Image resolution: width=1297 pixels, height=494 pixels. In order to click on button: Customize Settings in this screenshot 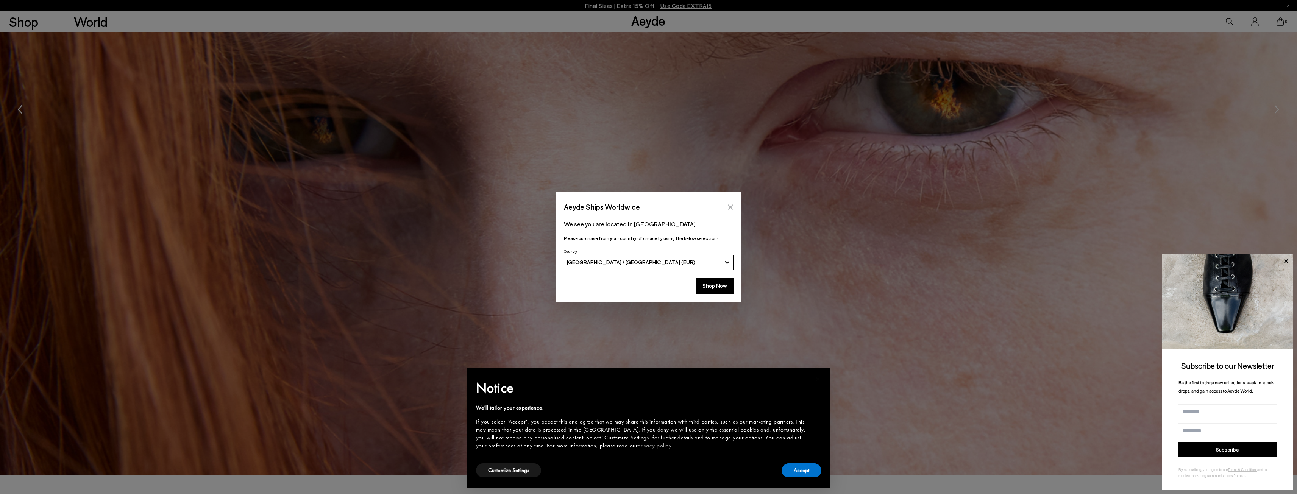, I will do `click(509, 470)`.